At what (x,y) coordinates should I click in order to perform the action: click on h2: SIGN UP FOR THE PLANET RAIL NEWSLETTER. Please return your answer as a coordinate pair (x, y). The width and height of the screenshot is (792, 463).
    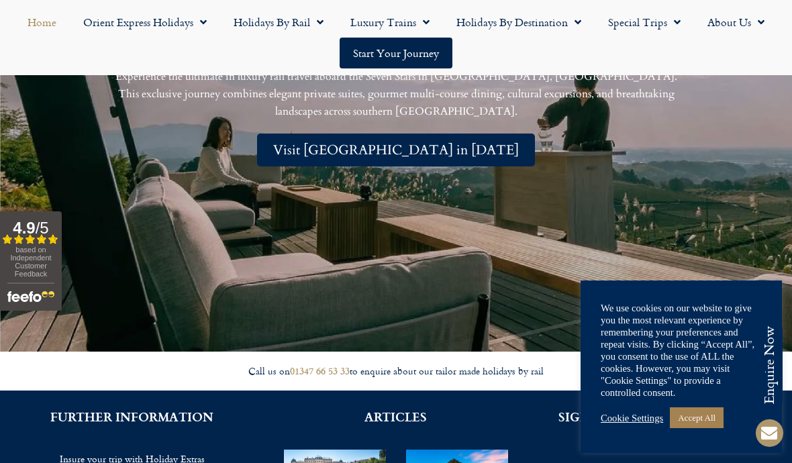
    Looking at the image, I should click on (660, 423).